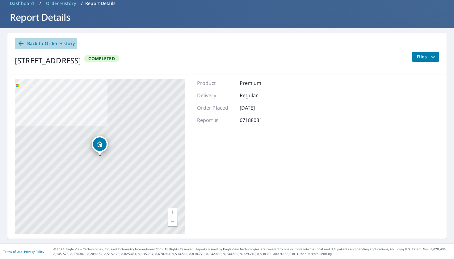  What do you see at coordinates (173, 213) in the screenshot?
I see `a: Current Level 17, Zoom In` at bounding box center [173, 213].